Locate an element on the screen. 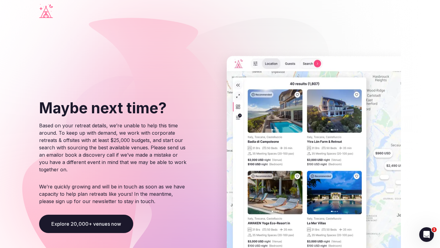 Image resolution: width=440 pixels, height=248 pixels. a: Visit the homepage is located at coordinates (46, 11).